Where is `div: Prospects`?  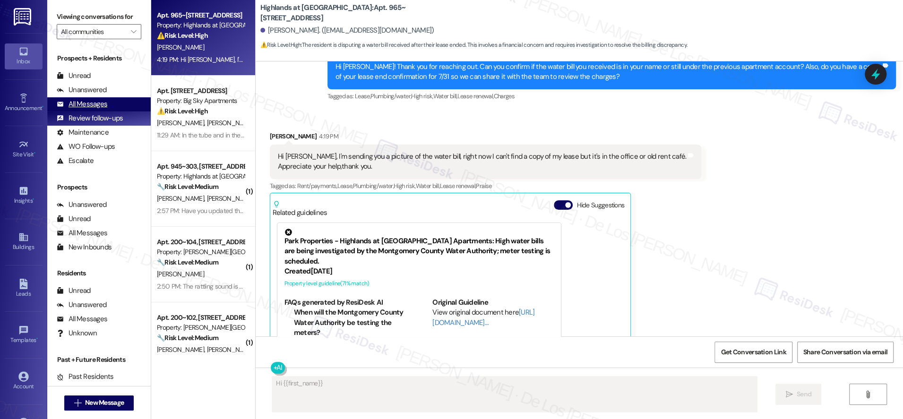
div: Prospects is located at coordinates (99, 187).